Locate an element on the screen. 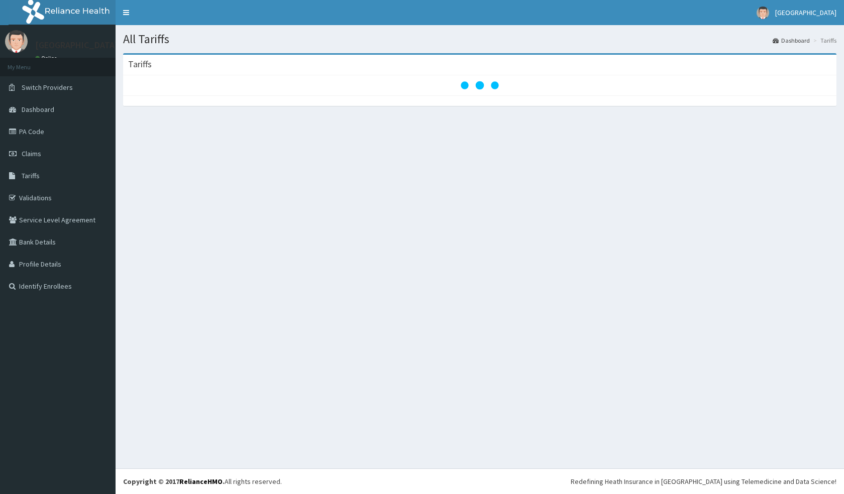  span: Switch Providers is located at coordinates (47, 87).